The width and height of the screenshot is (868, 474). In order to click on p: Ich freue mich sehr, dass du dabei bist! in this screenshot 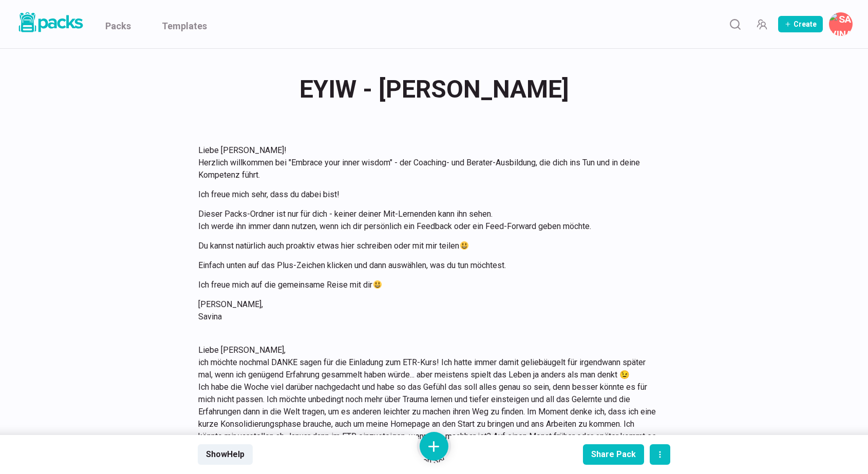, I will do `click(428, 195)`.